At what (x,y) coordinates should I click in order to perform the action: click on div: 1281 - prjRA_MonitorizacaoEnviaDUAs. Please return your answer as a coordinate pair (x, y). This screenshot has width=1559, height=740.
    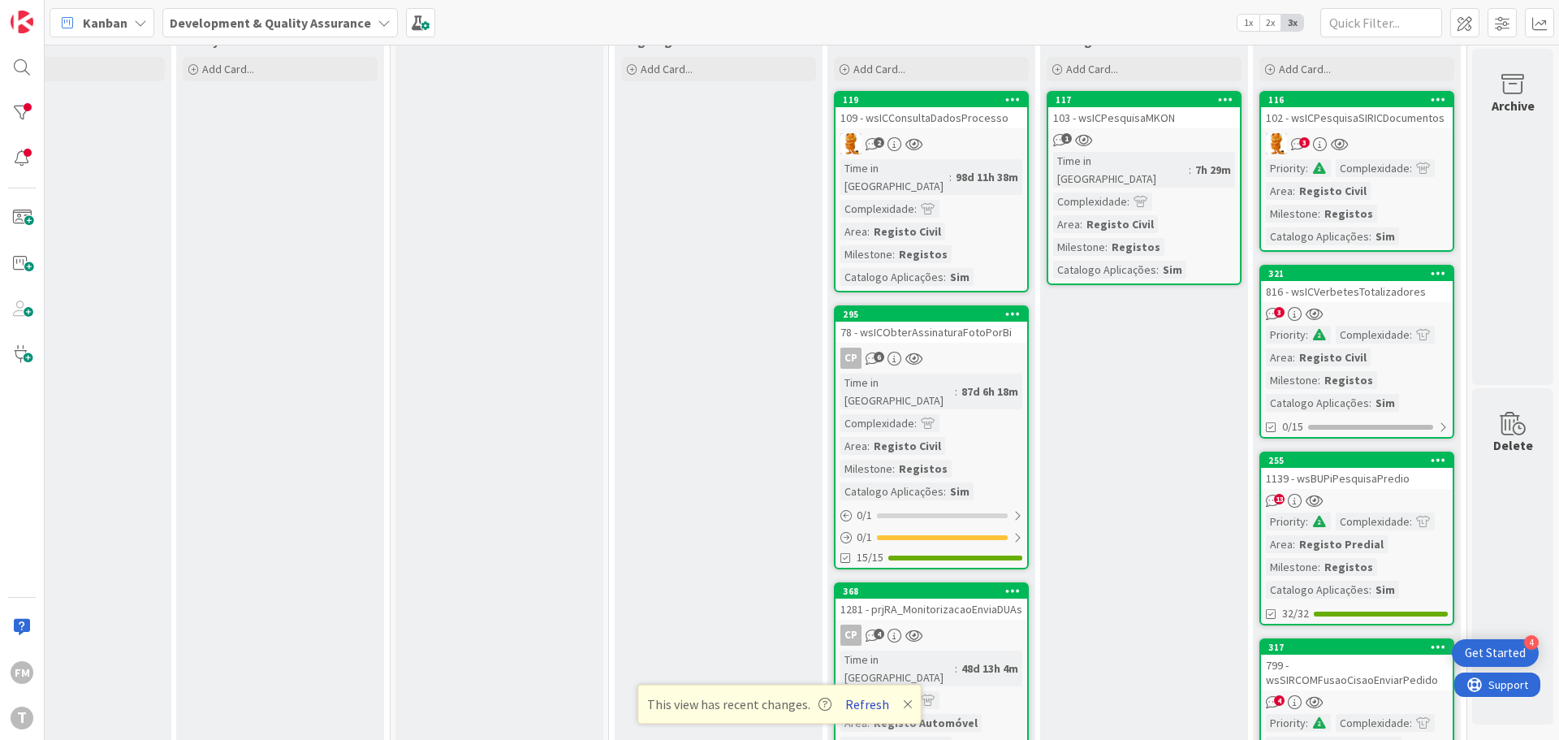
    Looking at the image, I should click on (932, 609).